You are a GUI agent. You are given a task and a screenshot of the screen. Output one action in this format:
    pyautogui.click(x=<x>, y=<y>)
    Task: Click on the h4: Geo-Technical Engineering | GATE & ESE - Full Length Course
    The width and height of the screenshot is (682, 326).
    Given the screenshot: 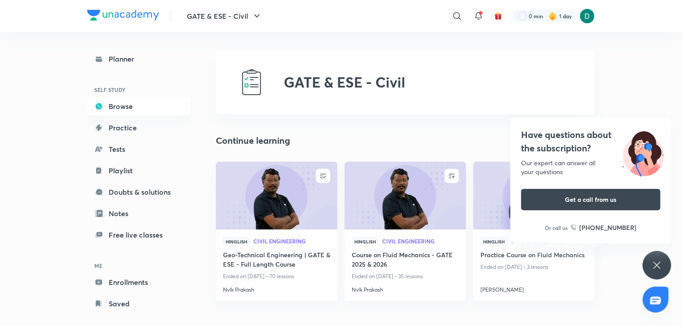 What is the action you would take?
    pyautogui.click(x=277, y=261)
    